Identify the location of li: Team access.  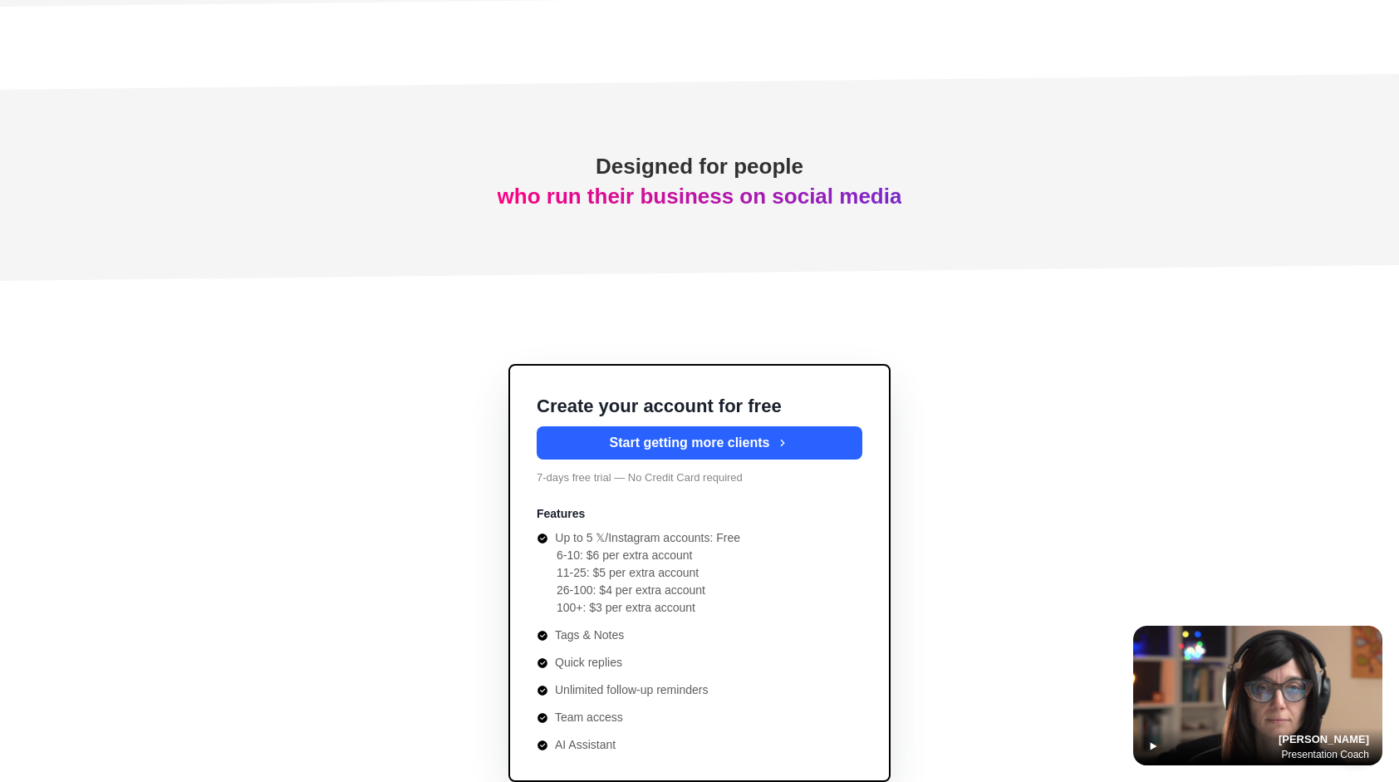
(700, 717).